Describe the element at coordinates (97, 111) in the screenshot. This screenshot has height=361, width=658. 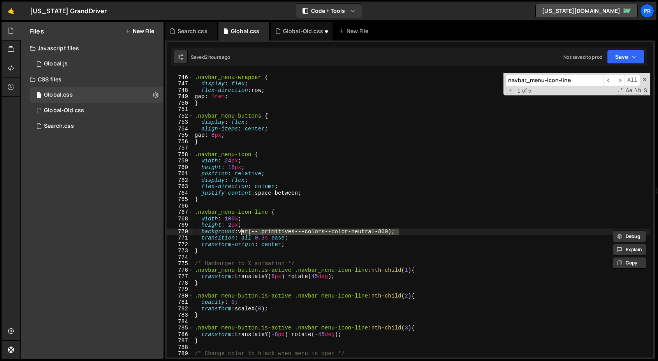
I see `div: 16777/45852.css` at that location.